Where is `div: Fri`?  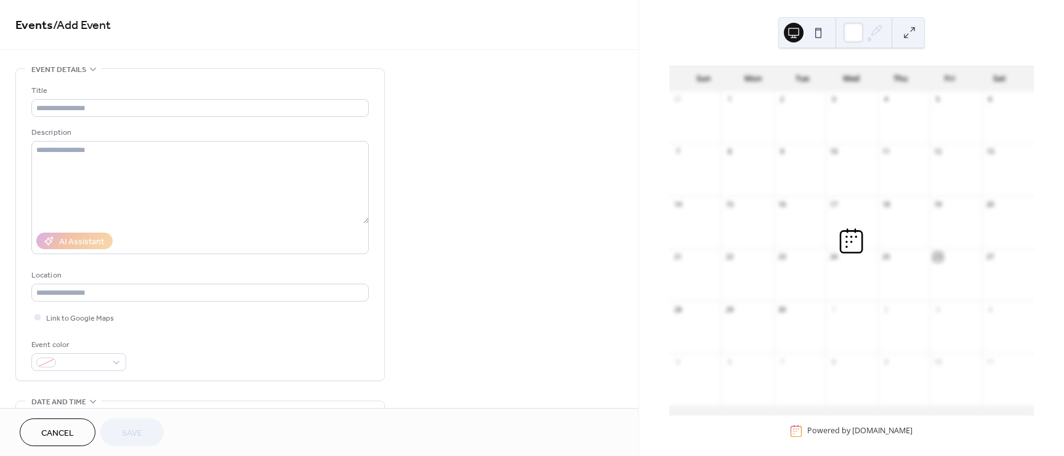
div: Fri is located at coordinates (950, 79).